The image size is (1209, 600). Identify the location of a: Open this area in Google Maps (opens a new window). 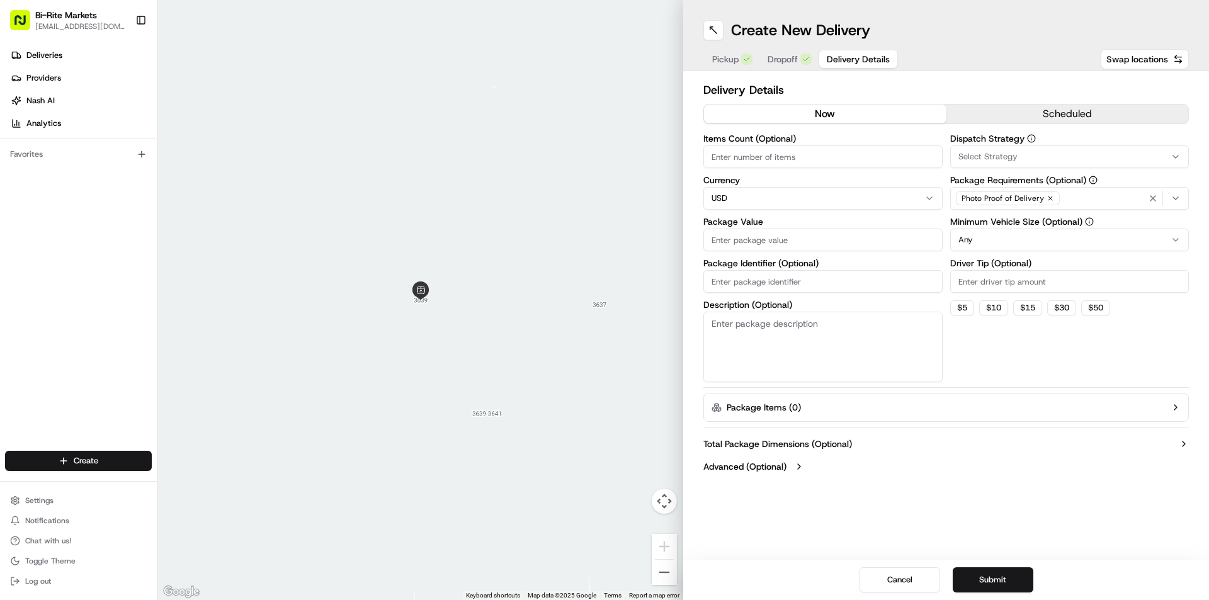
(181, 592).